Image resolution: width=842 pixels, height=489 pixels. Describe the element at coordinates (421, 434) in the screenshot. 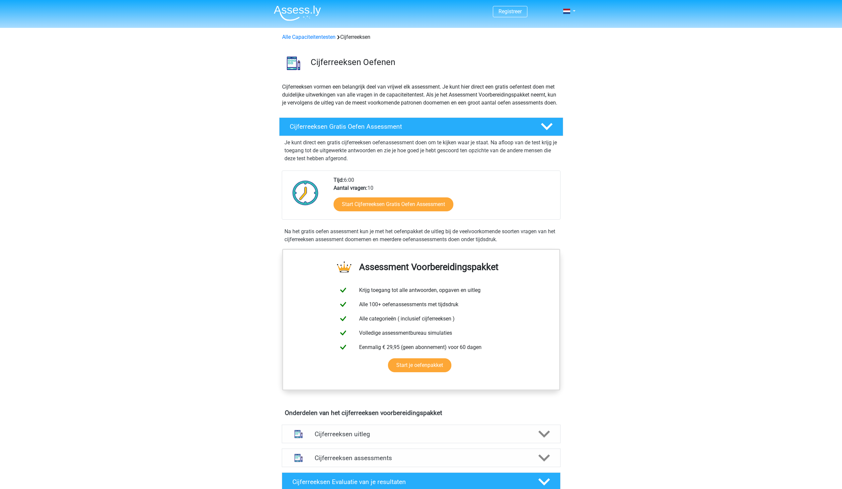

I see `a: uitleg Cijferreeksen uitleg` at that location.